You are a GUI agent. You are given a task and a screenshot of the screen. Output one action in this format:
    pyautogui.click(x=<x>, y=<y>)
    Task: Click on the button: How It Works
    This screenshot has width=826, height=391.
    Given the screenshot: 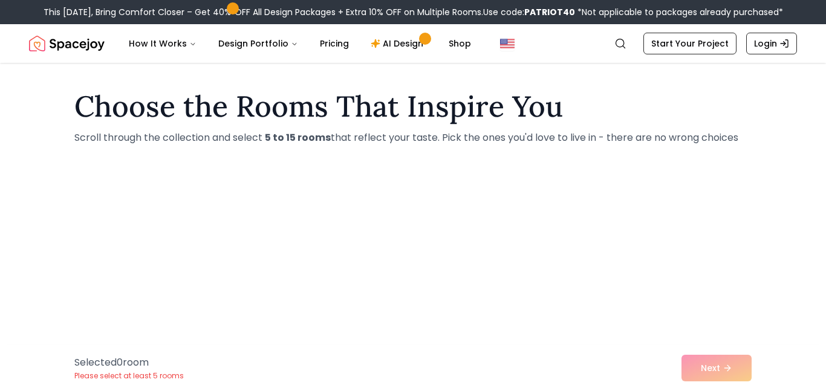 What is the action you would take?
    pyautogui.click(x=163, y=44)
    